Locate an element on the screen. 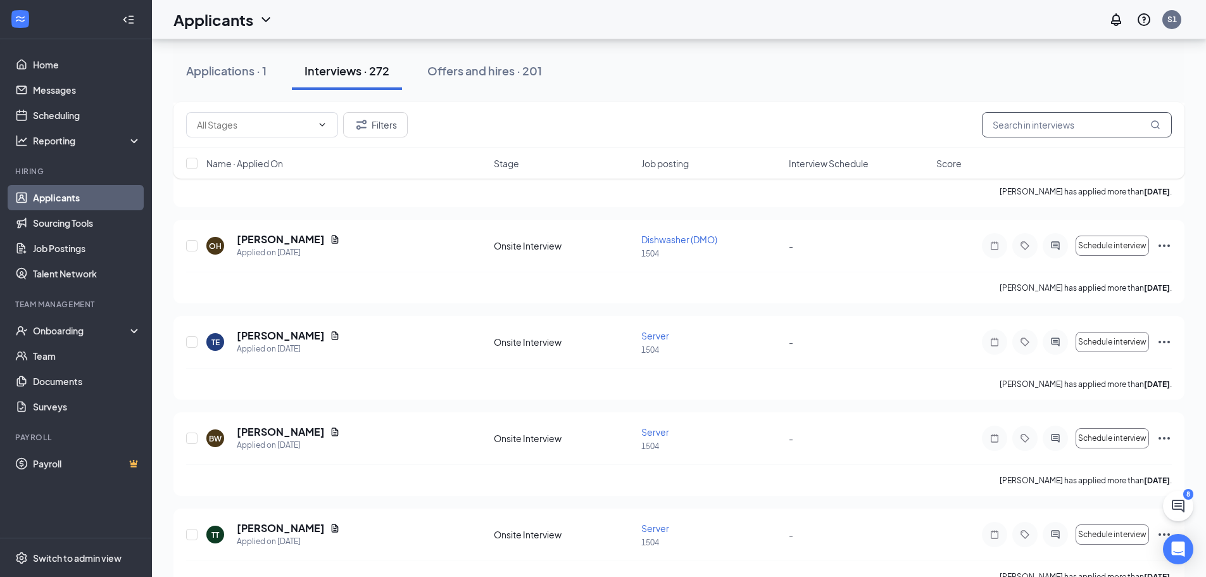 The height and width of the screenshot is (577, 1206). div: Open Intercom Messenger is located at coordinates (1178, 549).